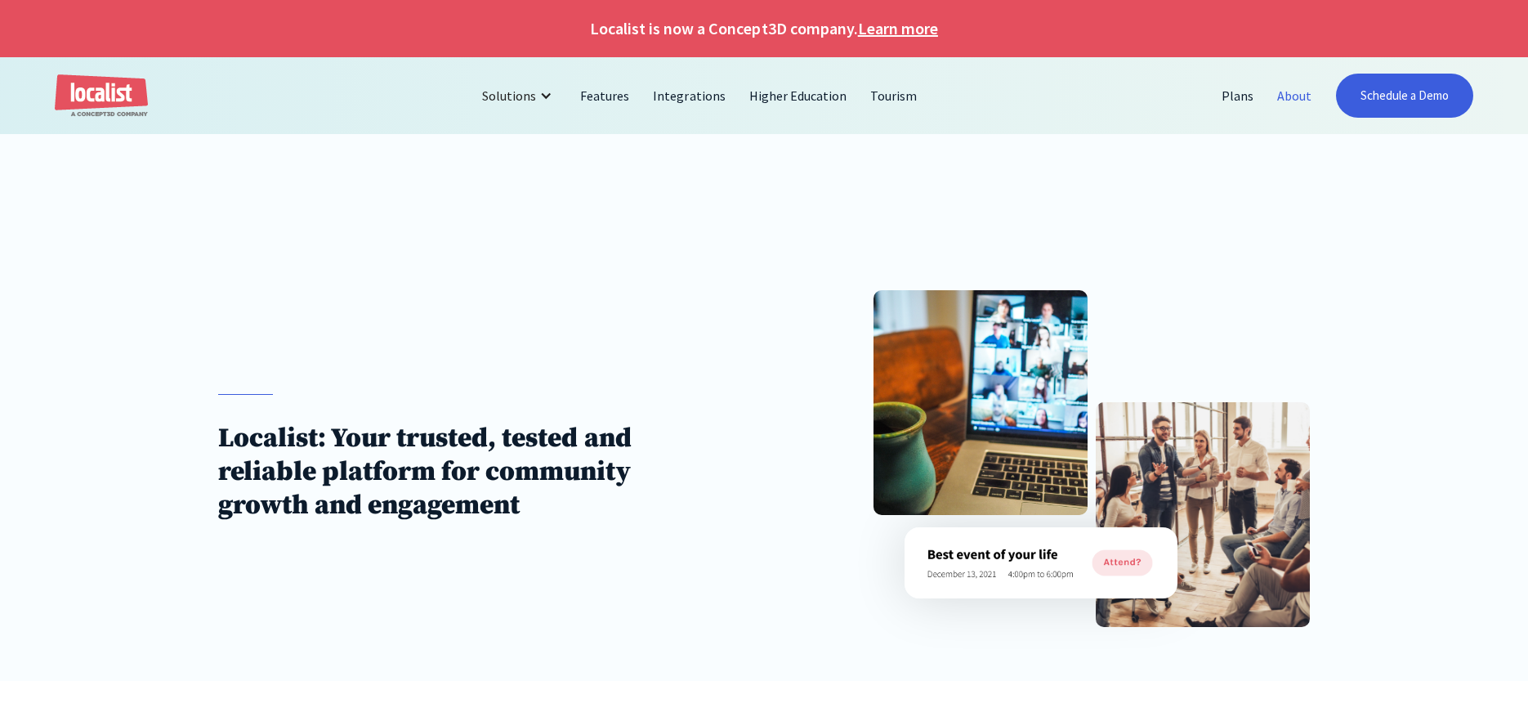 This screenshot has width=1528, height=726. I want to click on a: Integrations, so click(689, 96).